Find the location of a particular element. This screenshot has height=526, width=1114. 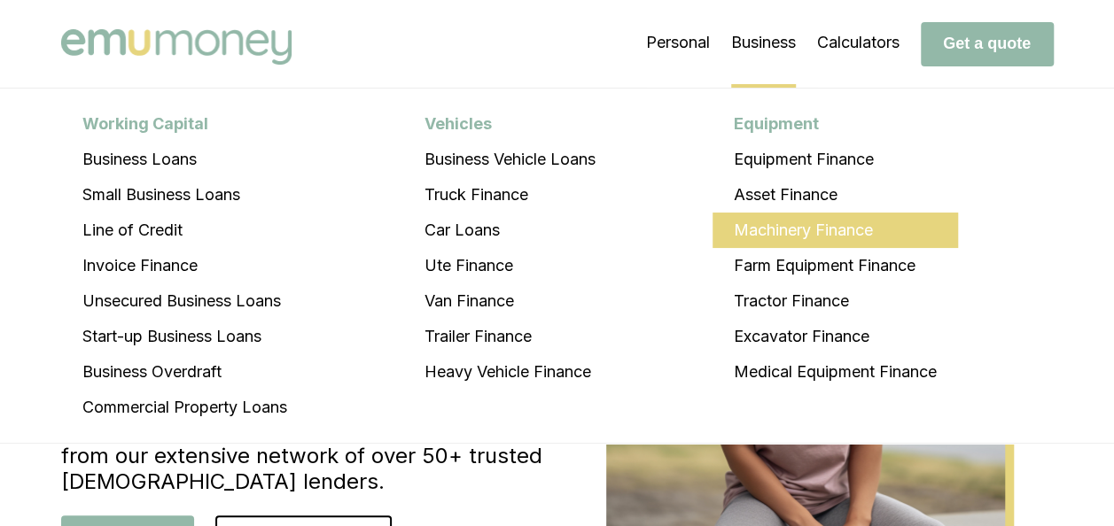

li: Van Finance is located at coordinates (510, 301).